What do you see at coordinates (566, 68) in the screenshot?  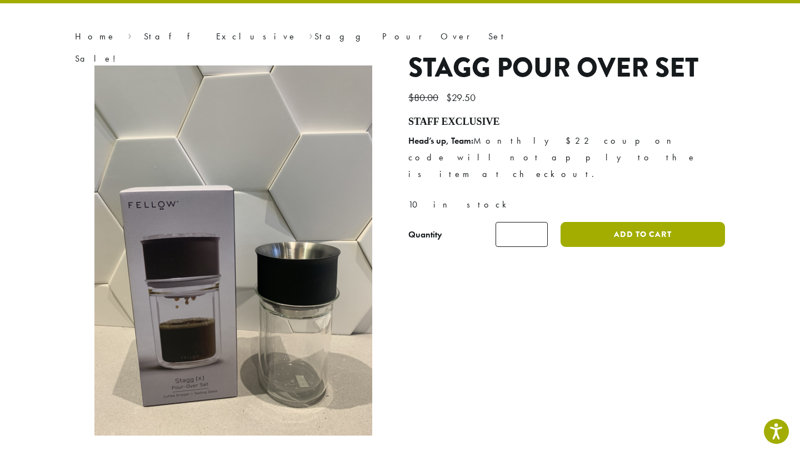 I see `h1: Stagg Pour Over Set` at bounding box center [566, 68].